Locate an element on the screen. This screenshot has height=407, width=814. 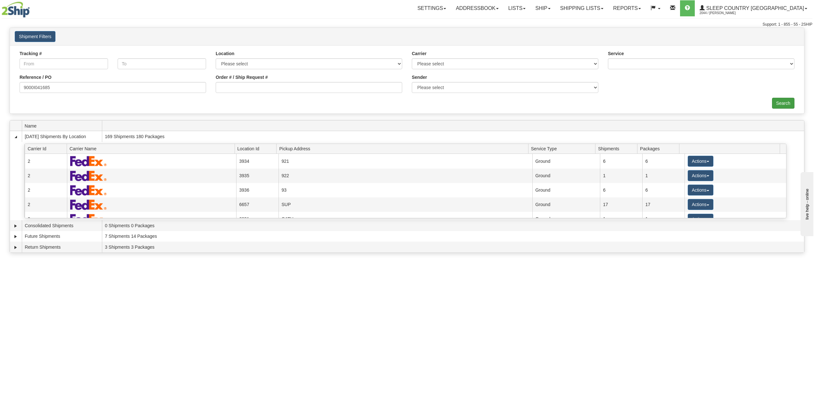
label: Carrier is located at coordinates (419, 53).